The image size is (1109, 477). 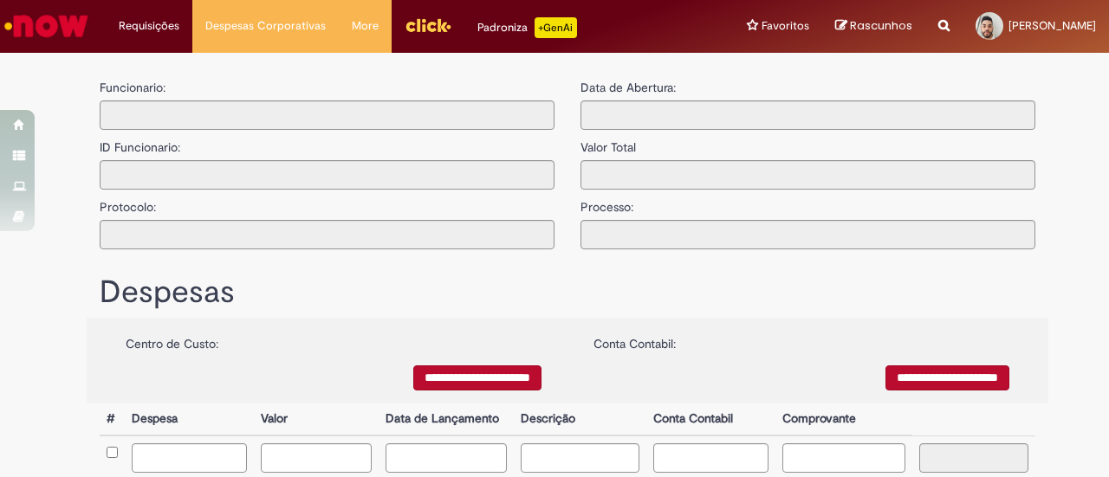 I want to click on h1: Despesas, so click(x=567, y=293).